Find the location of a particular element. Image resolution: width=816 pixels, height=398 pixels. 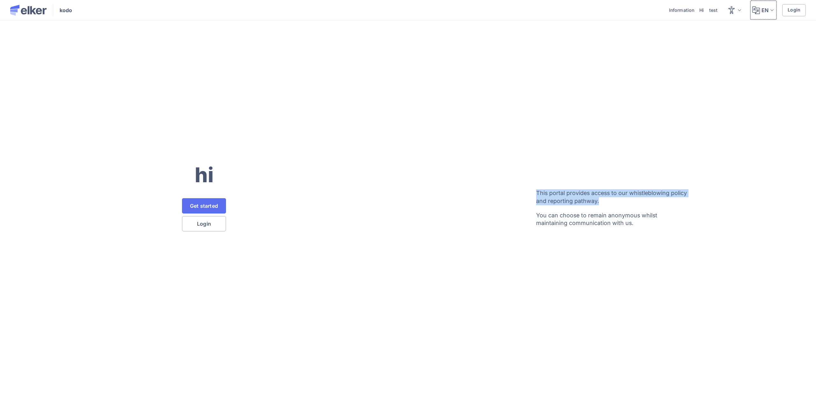

span: EN is located at coordinates (765, 10).